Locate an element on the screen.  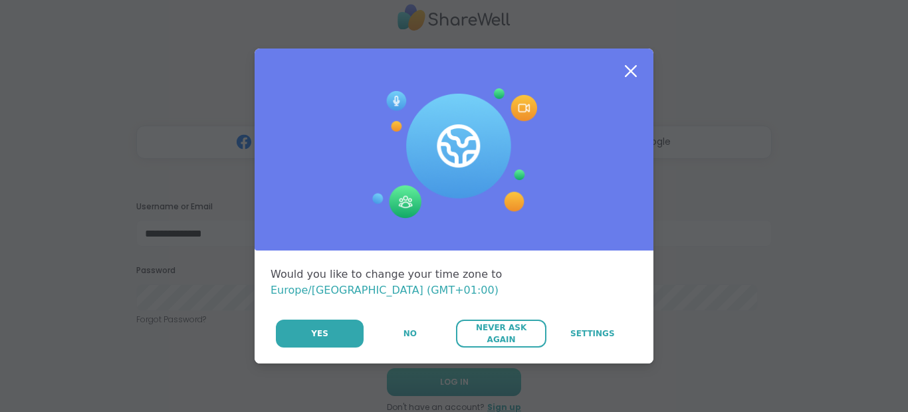
span: Never Ask Again is located at coordinates (501, 334).